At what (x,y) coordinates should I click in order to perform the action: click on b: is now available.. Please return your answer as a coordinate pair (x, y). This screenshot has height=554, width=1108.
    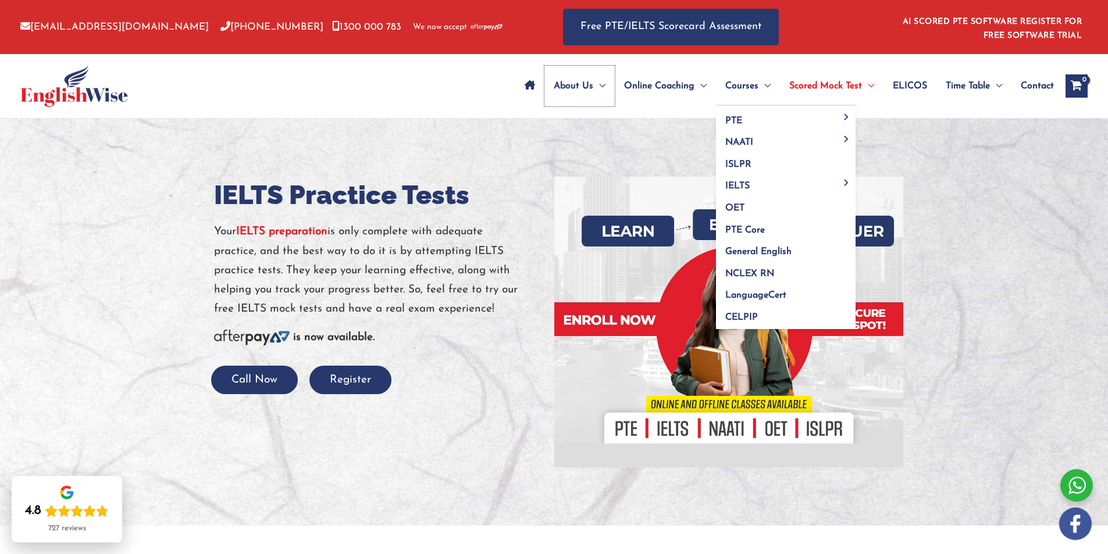
    Looking at the image, I should click on (334, 337).